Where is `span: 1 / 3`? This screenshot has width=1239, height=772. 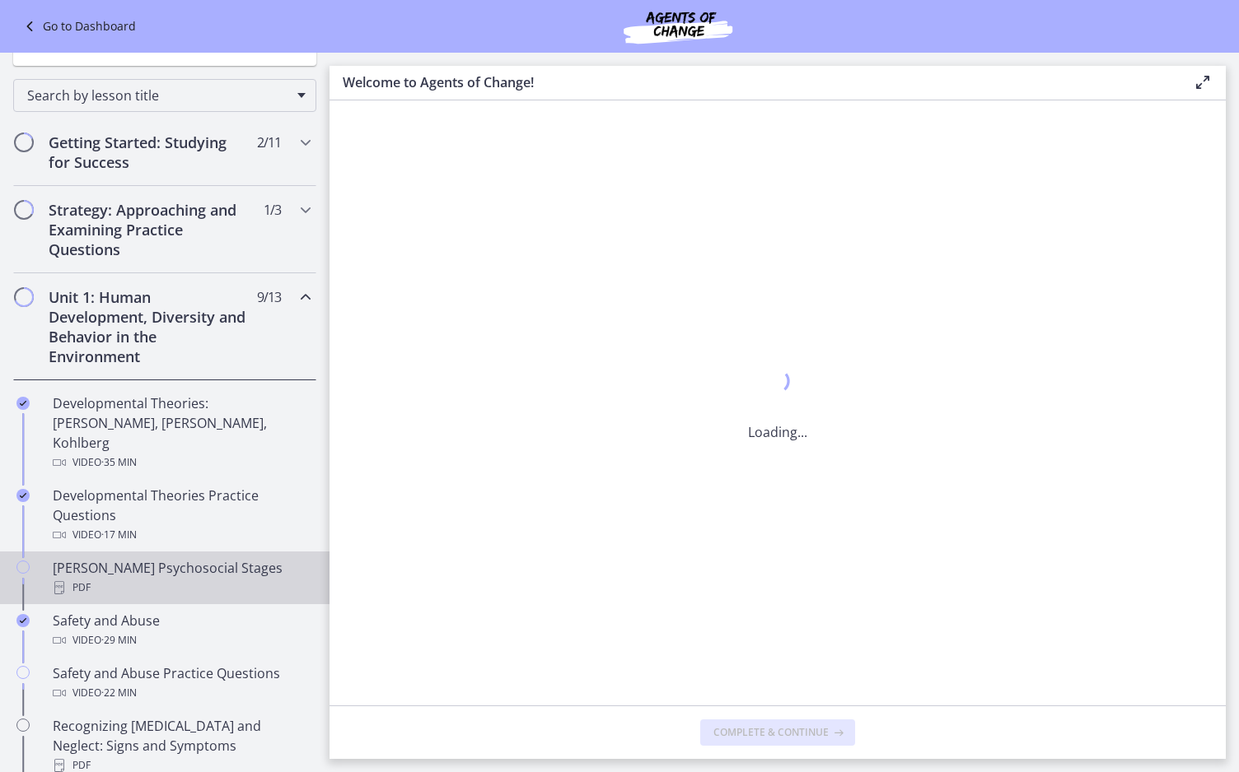
span: 1 / 3 is located at coordinates (272, 210).